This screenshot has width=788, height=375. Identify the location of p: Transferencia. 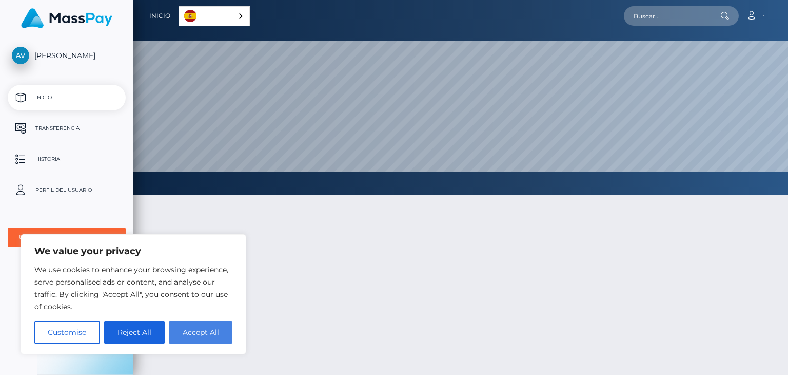
(67, 128).